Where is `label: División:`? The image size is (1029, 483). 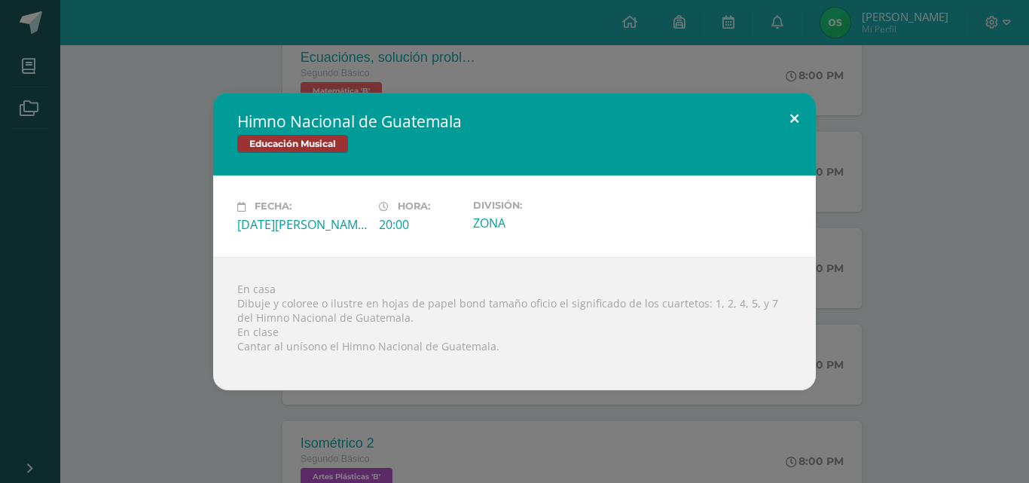 label: División: is located at coordinates (538, 205).